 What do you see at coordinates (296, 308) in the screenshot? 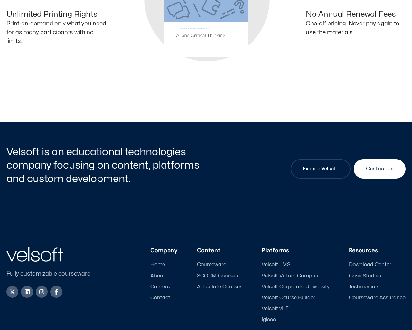
I see `a: Velsoft vILT` at bounding box center [296, 308].